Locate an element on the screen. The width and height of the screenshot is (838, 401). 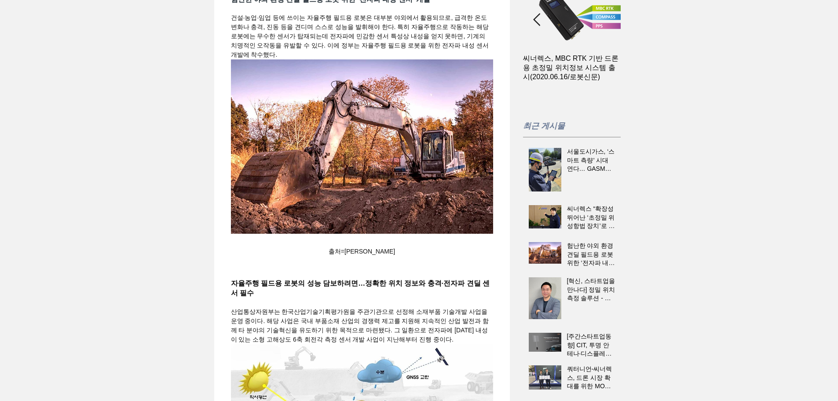
span: 자율주행 필드용 로봇의 성능 담보하려면…정확한 위치 정보와 충격·전자파 견딜 센서 필수 is located at coordinates (360, 288).